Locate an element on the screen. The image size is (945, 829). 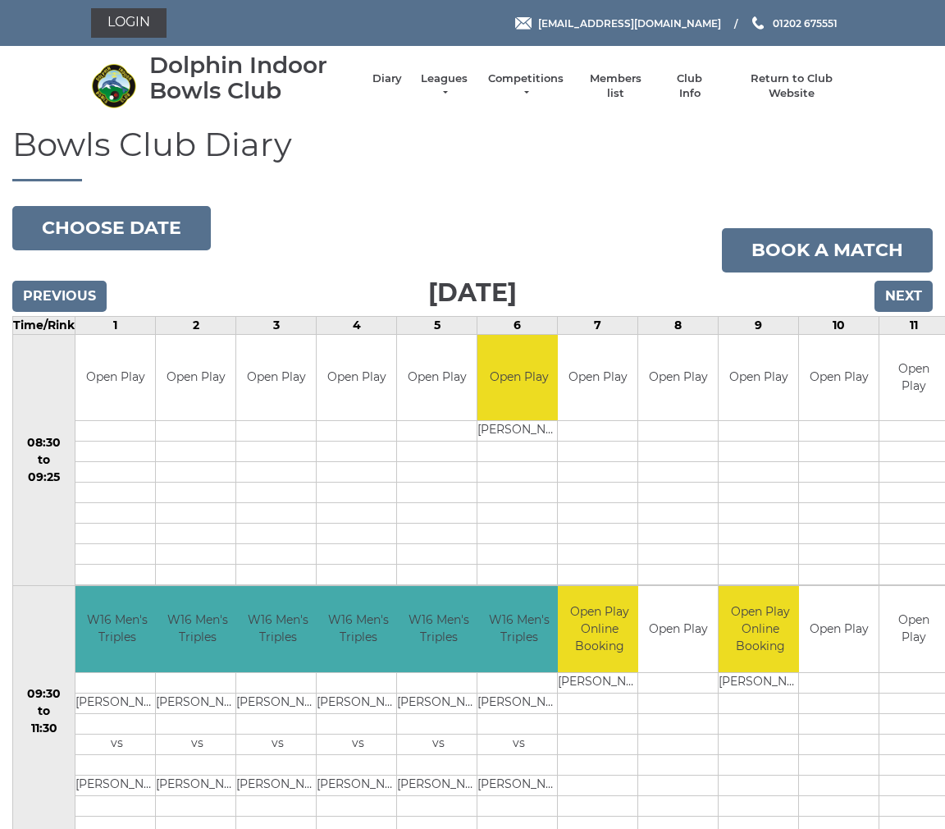
td: 7 is located at coordinates (598, 325).